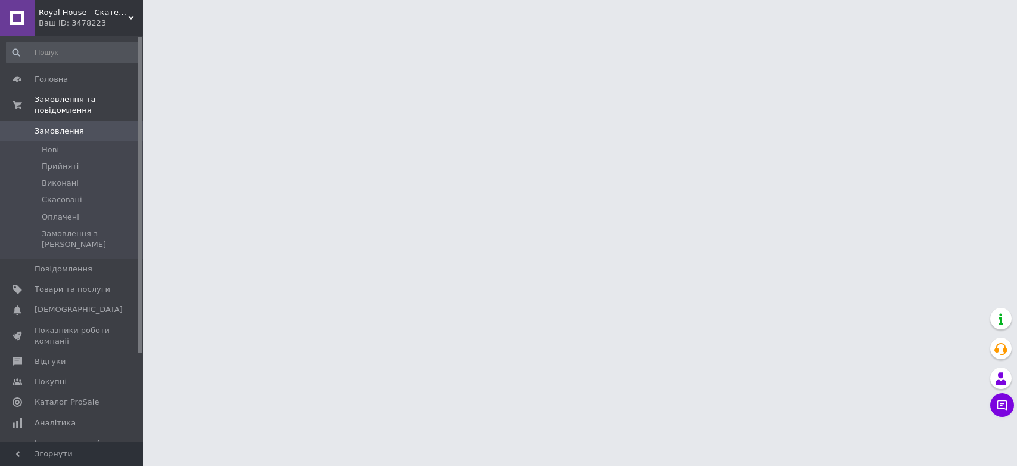  Describe the element at coordinates (1003, 405) in the screenshot. I see `button: Чат з покупцем` at that location.